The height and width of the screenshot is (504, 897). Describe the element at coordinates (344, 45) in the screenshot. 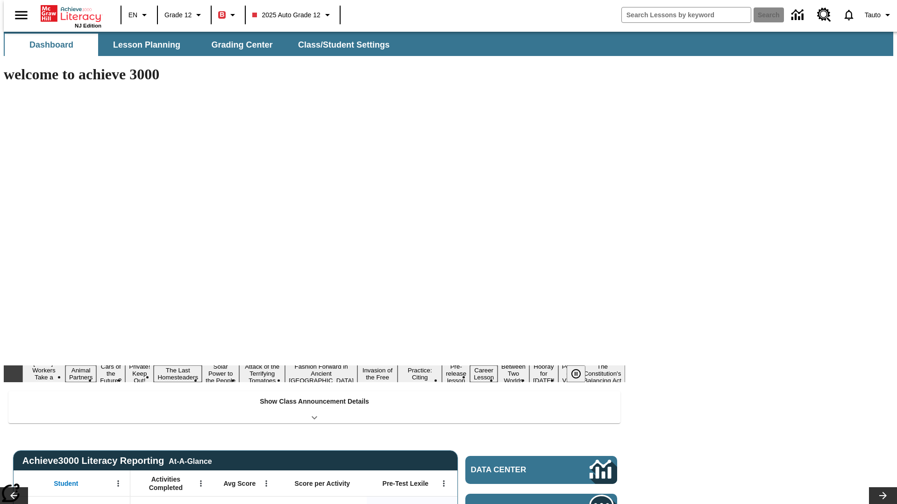

I see `span: Class/Student Settings` at that location.